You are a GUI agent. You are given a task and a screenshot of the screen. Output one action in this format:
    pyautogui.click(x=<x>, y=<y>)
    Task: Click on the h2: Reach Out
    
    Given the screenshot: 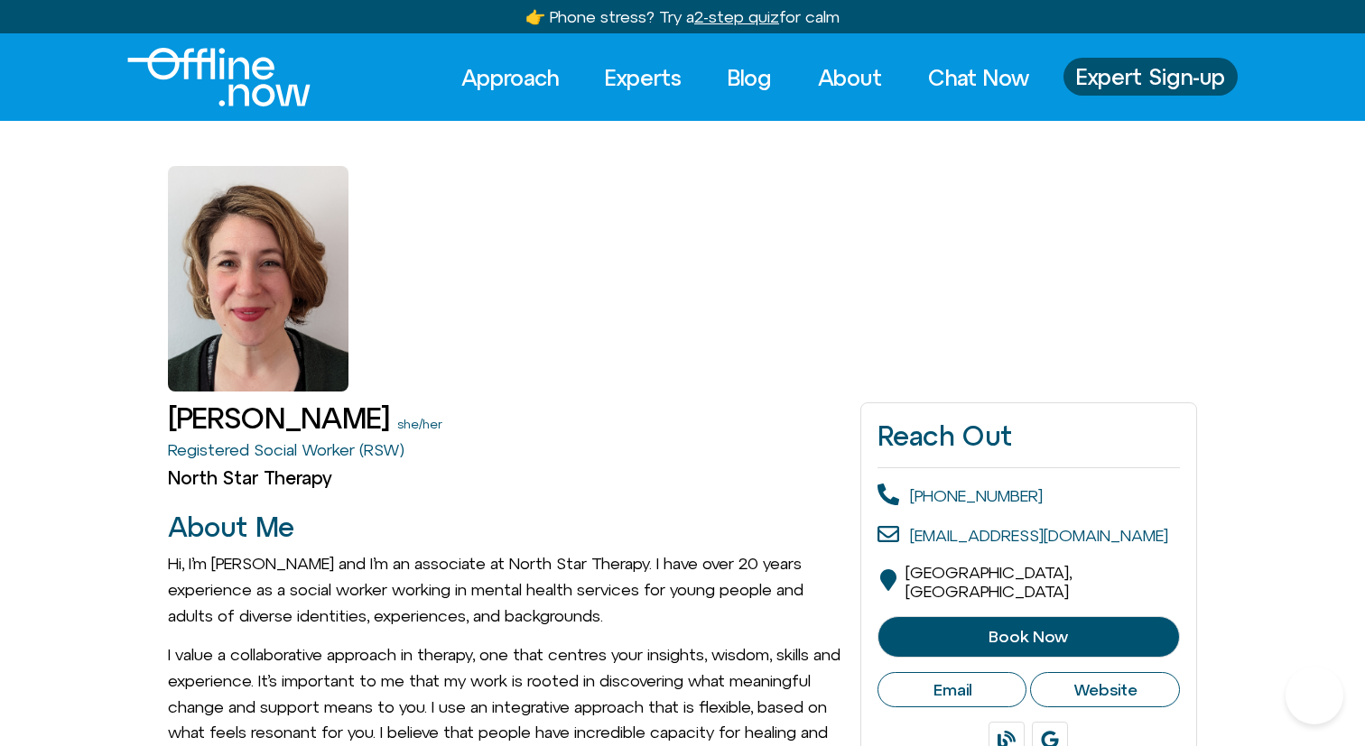 What is the action you would take?
    pyautogui.click(x=1028, y=436)
    